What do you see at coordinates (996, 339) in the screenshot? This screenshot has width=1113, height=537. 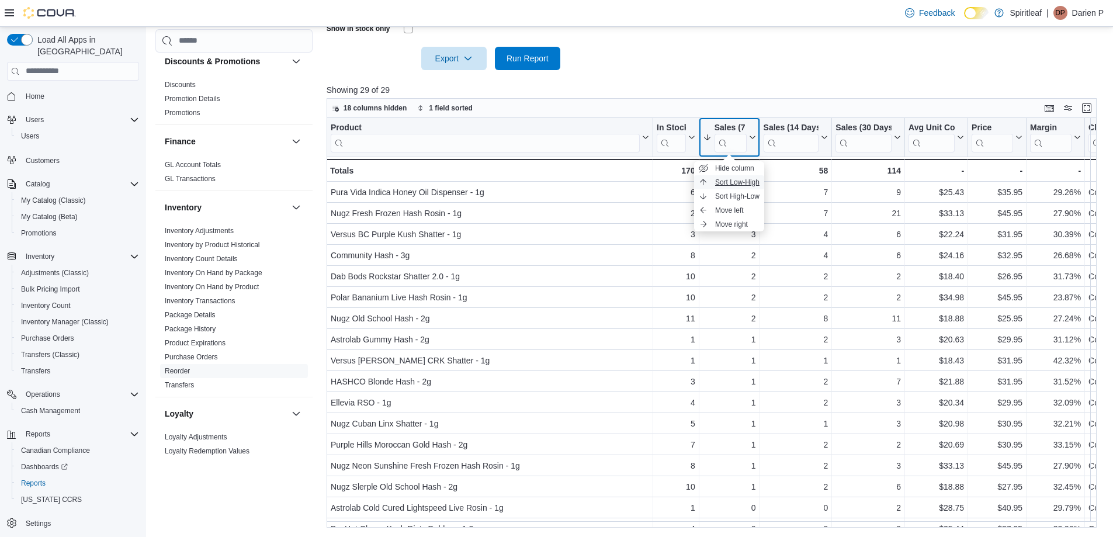 I see `div: $29.95` at bounding box center [996, 339].